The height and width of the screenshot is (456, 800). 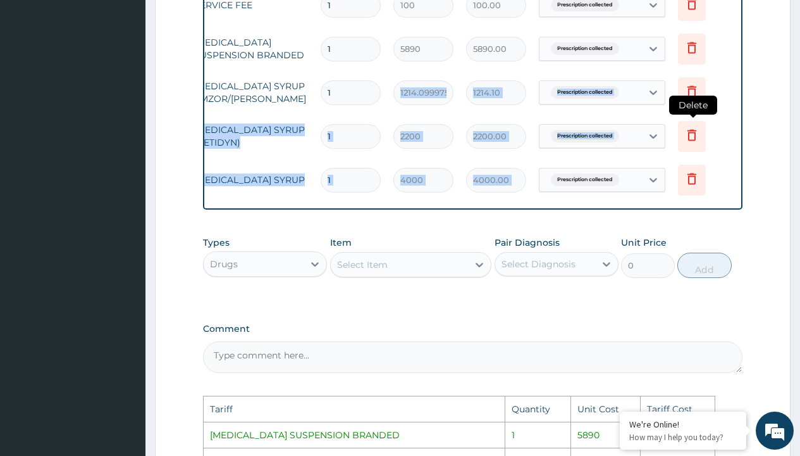 I want to click on label: Pair Diagnosis, so click(x=527, y=242).